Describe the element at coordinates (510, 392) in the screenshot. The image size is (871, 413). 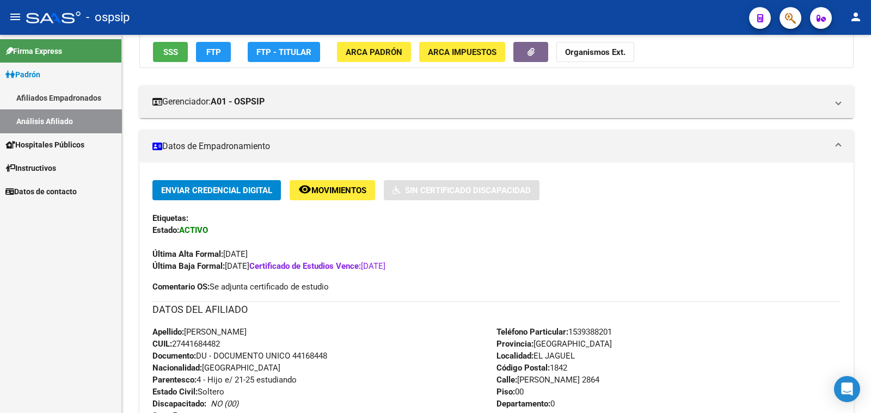
I see `span: 00` at that location.